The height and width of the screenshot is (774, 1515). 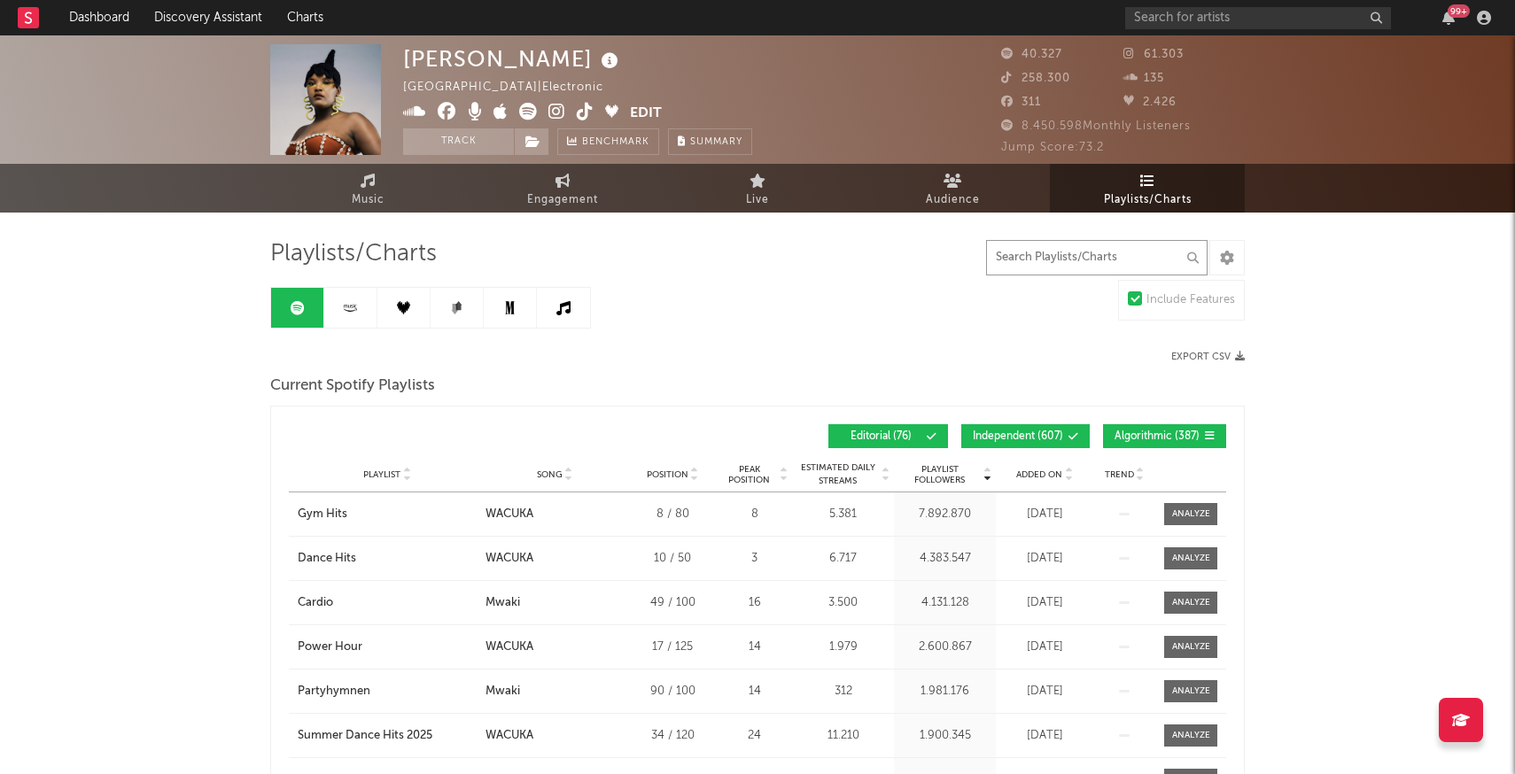 What do you see at coordinates (646, 113) in the screenshot?
I see `button: Edit` at bounding box center [646, 113].